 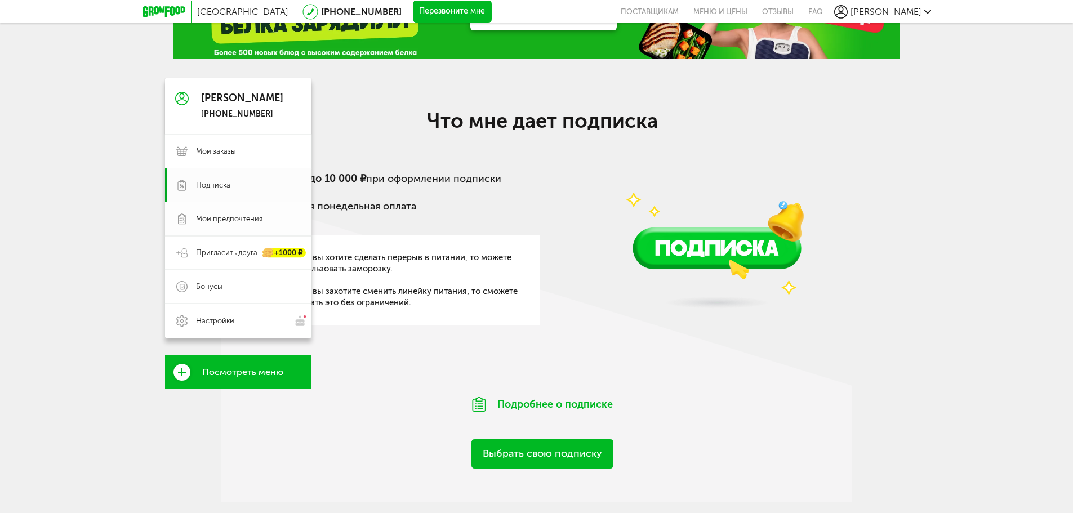 What do you see at coordinates (238, 321) in the screenshot?
I see `a: Настройки` at bounding box center [238, 321].